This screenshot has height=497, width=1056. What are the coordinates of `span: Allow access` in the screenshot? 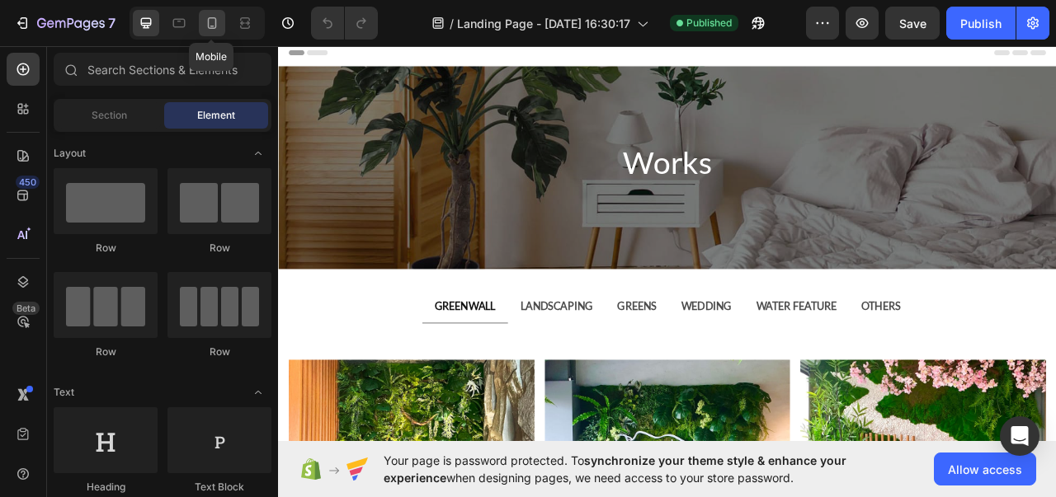 It's located at (985, 469).